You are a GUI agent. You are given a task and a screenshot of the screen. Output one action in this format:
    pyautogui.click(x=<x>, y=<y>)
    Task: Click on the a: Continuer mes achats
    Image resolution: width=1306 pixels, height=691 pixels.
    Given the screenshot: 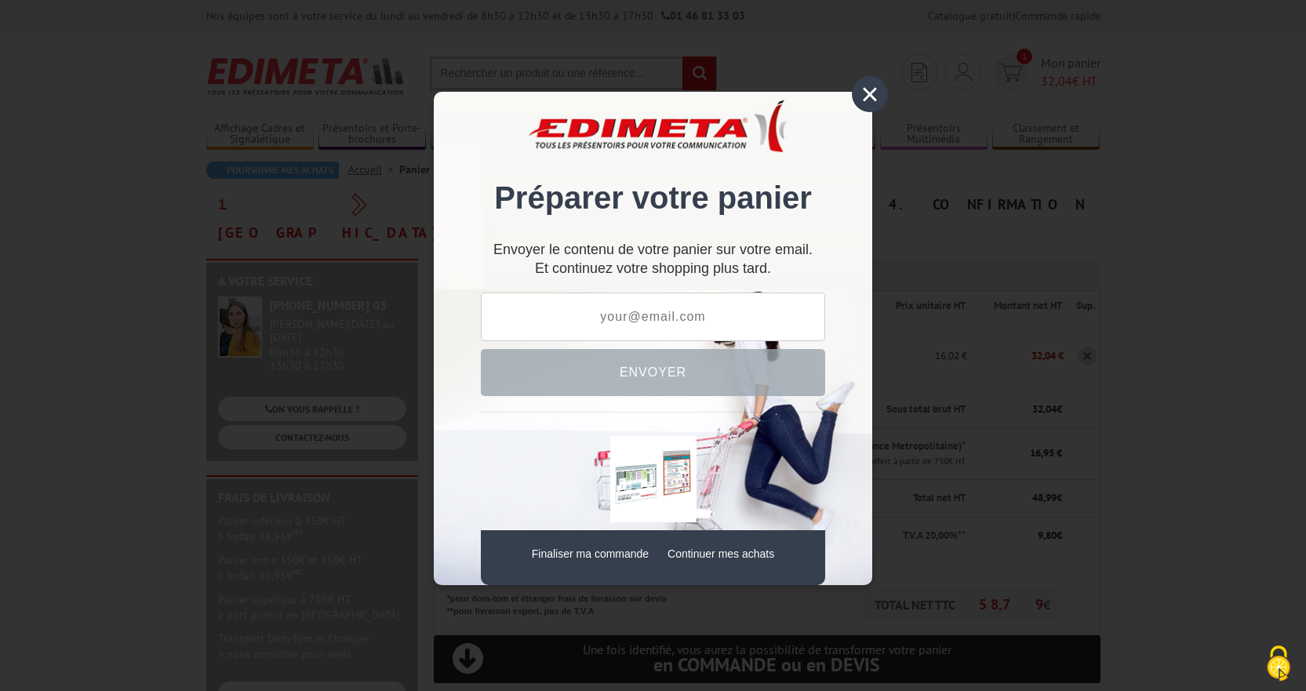 What is the action you would take?
    pyautogui.click(x=721, y=554)
    